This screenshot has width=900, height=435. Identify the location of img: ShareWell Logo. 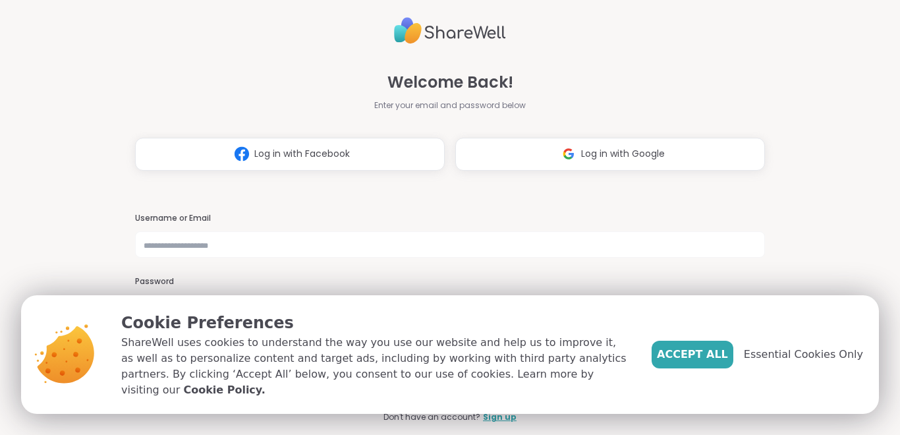
(450, 30).